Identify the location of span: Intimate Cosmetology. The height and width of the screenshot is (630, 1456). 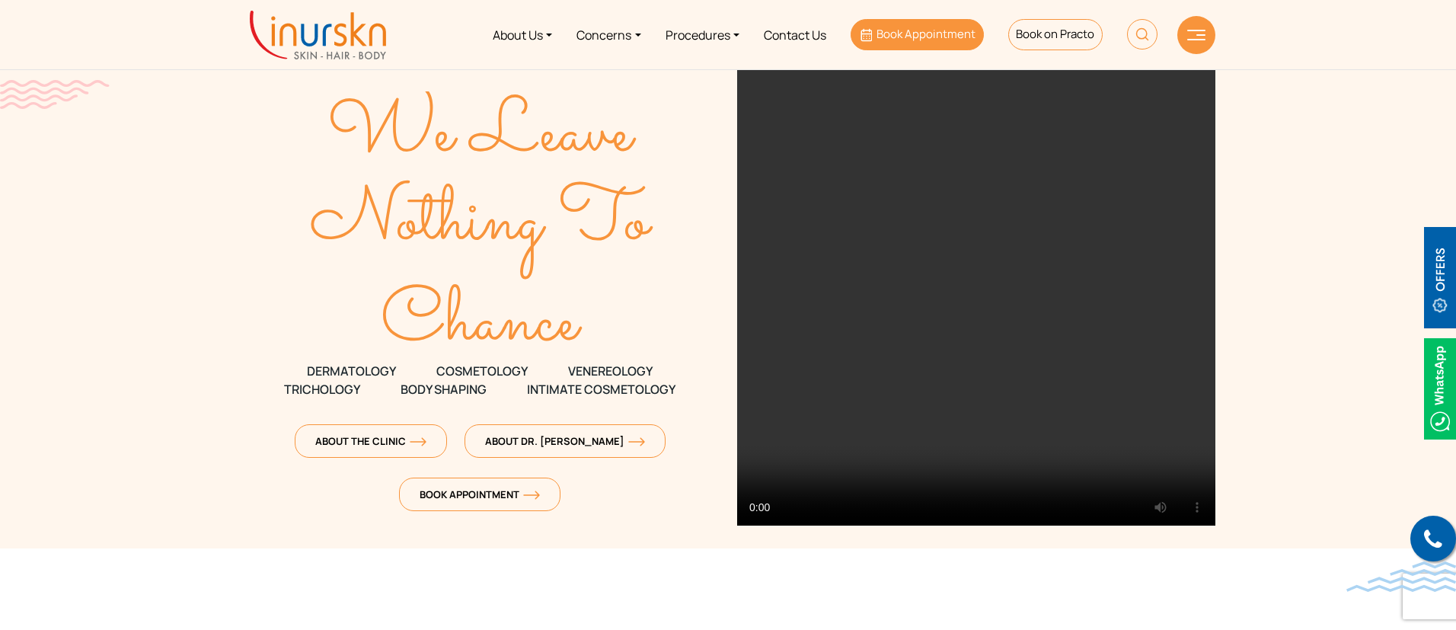
(601, 389).